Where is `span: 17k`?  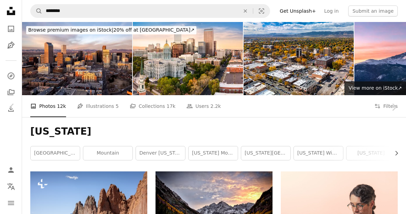 span: 17k is located at coordinates (171, 106).